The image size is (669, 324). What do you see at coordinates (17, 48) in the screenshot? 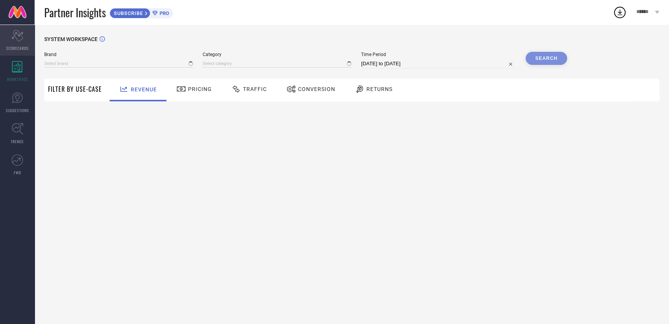
I see `span: SCORECARDS` at bounding box center [17, 48].